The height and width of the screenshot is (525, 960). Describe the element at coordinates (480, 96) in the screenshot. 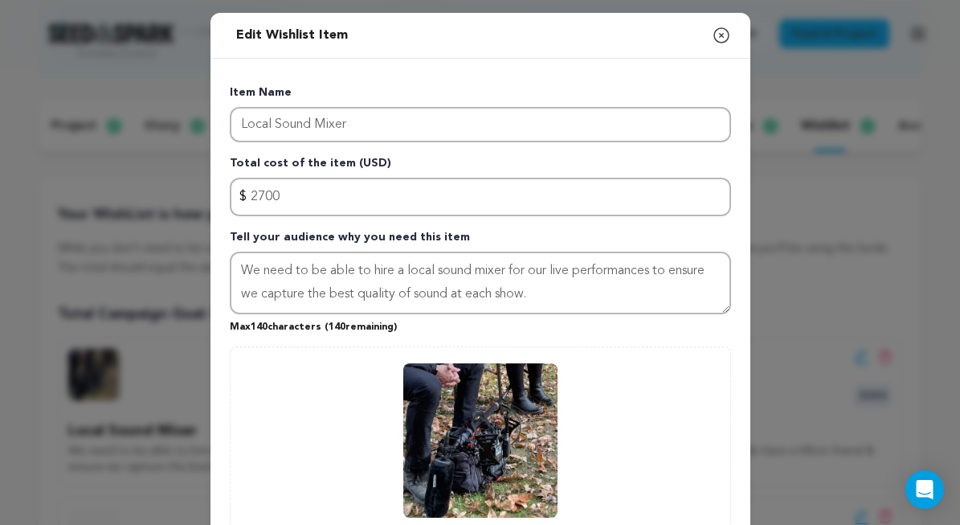

I see `p: Item Name` at that location.